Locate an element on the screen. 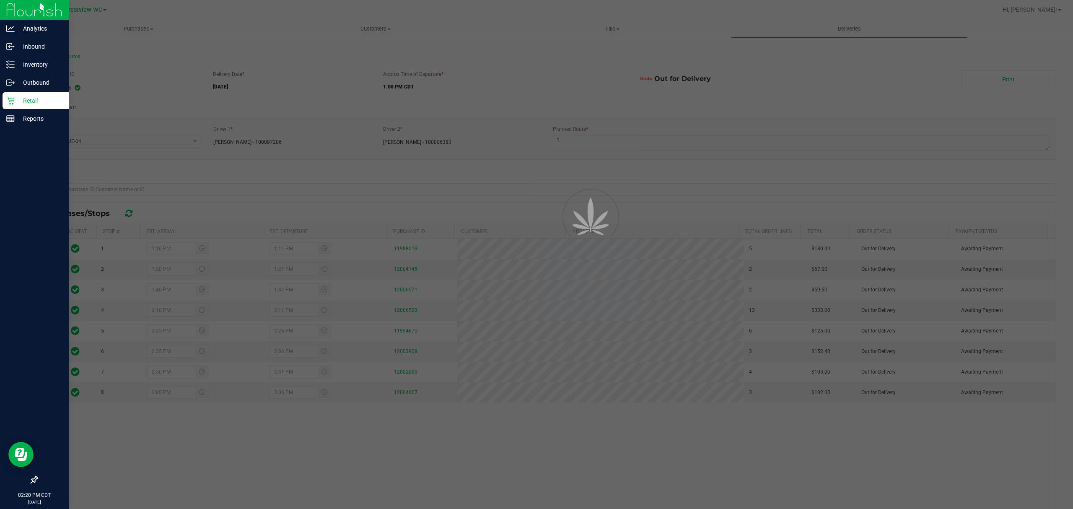  inline-svg: Inventory is located at coordinates (10, 65).